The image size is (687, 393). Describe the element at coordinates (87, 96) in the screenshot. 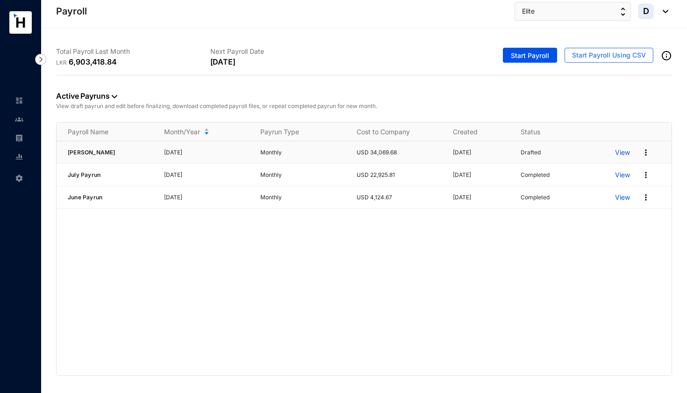

I see `a: Active Payruns` at that location.